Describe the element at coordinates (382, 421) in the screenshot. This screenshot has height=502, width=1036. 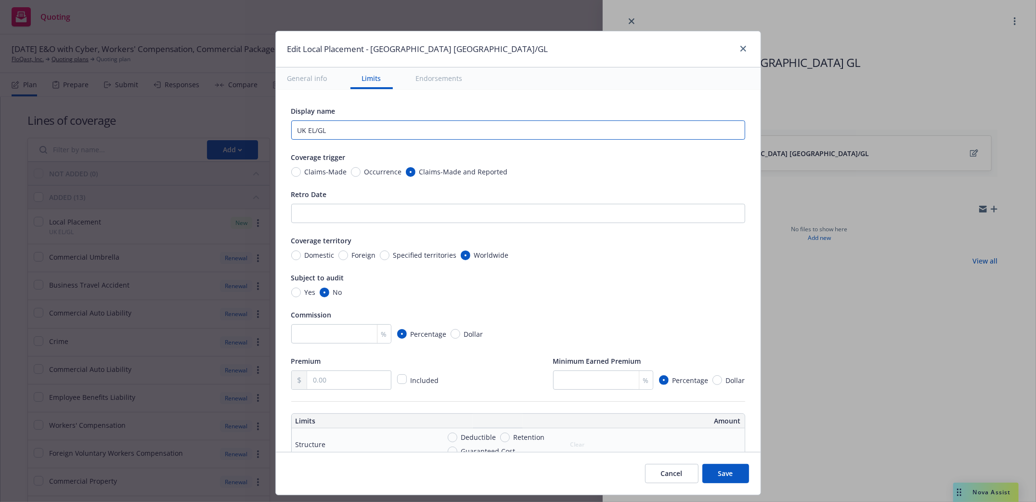
I see `th: Limits` at that location.